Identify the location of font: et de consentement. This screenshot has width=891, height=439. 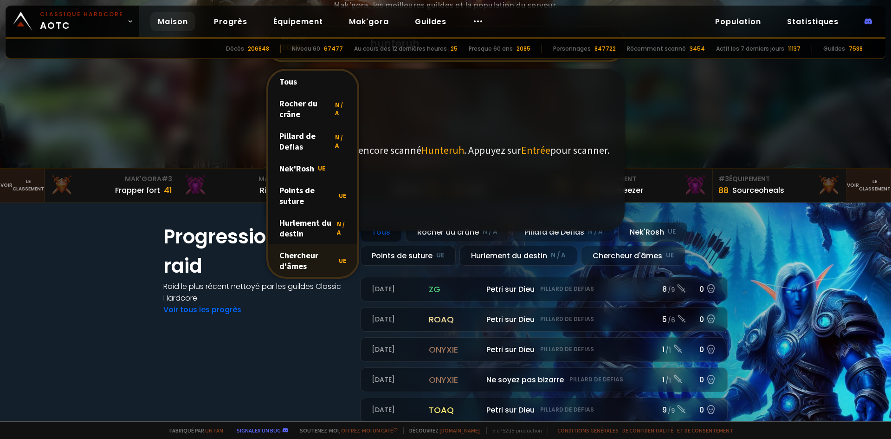
(705, 430).